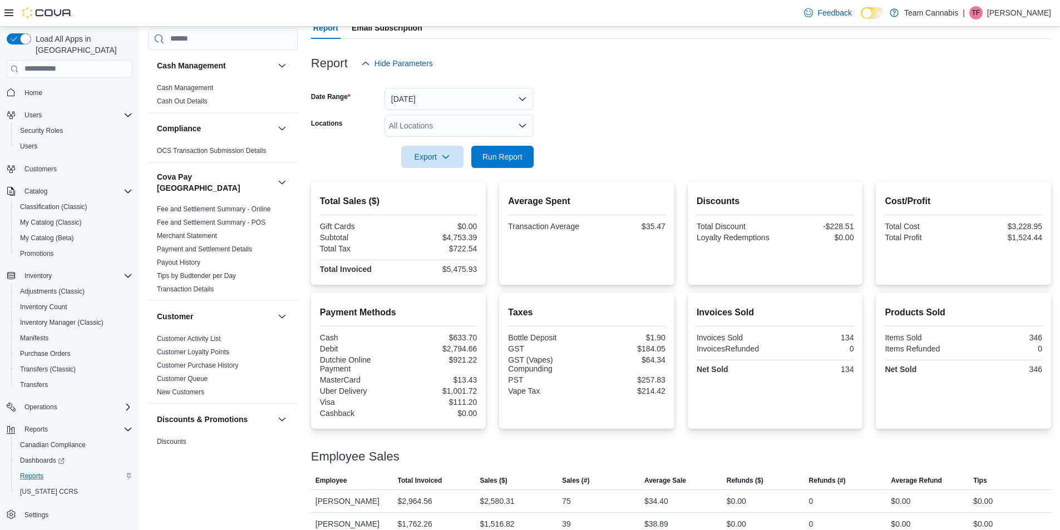  Describe the element at coordinates (41, 169) in the screenshot. I see `a: Customers` at that location.